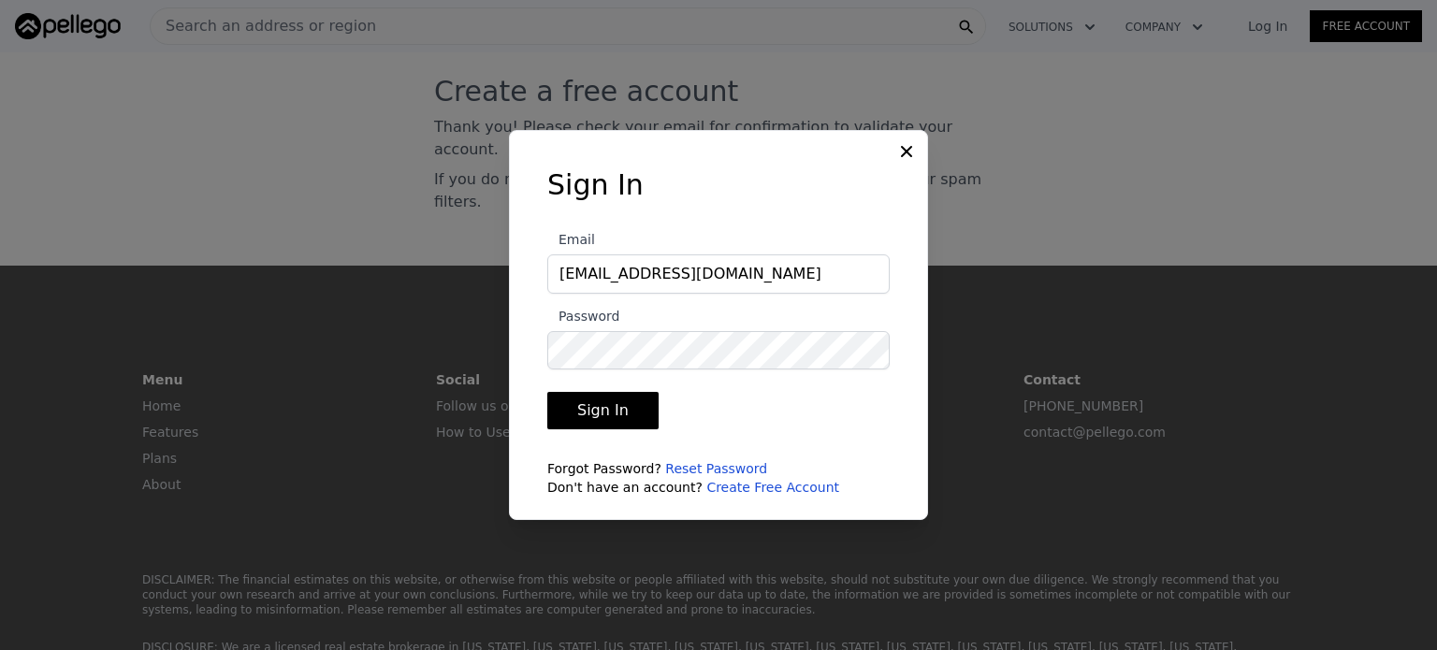  I want to click on button: Sign In, so click(602, 411).